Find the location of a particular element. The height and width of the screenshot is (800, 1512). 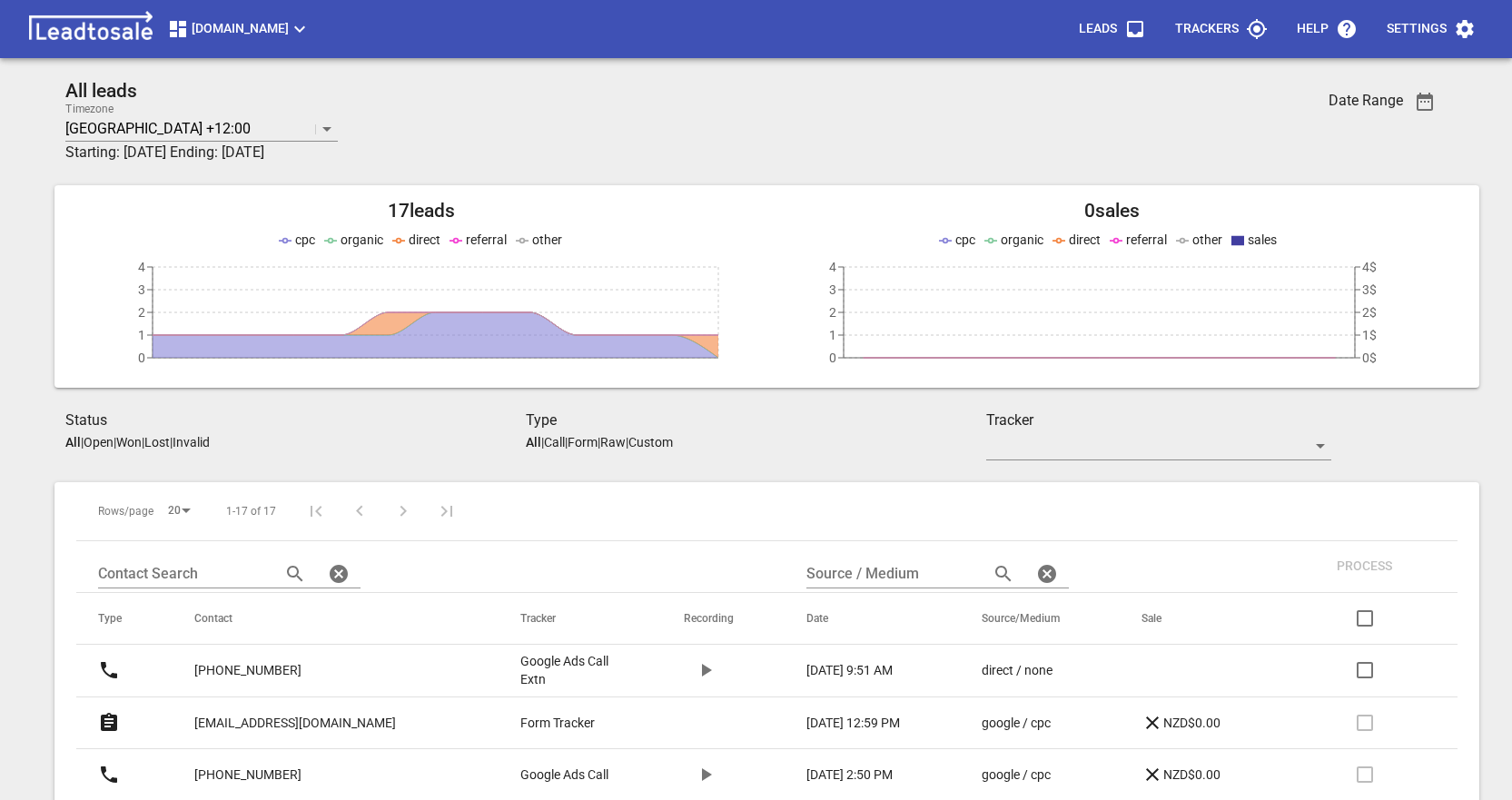

h3: Type is located at coordinates (755, 420).